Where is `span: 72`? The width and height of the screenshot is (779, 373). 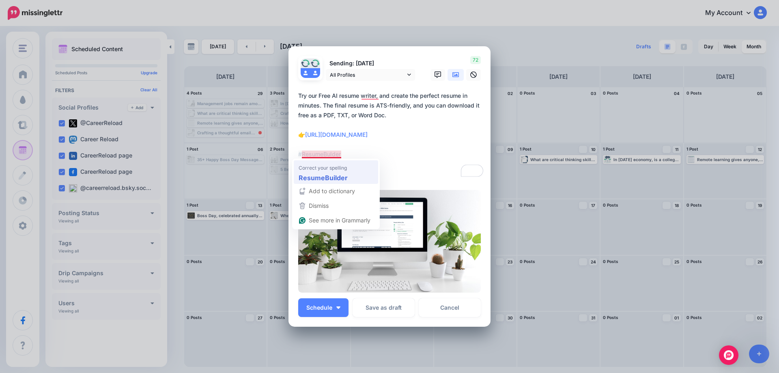 span: 72 is located at coordinates (476, 60).